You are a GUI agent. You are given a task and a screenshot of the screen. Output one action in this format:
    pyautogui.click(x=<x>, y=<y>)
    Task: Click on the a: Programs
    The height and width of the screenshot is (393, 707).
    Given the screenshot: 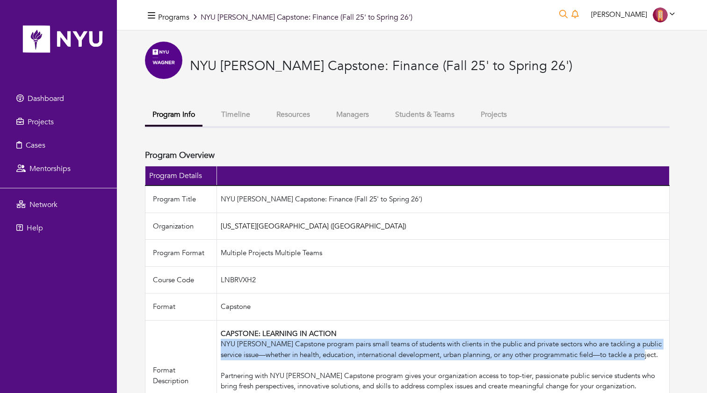 What is the action you would take?
    pyautogui.click(x=174, y=17)
    